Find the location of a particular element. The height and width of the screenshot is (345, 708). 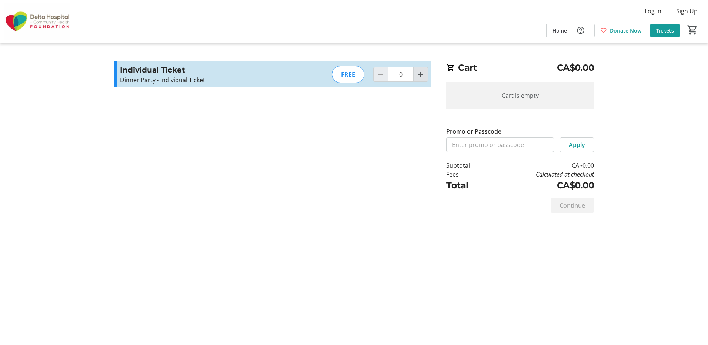

p: Dinner Party - Individual Ticket is located at coordinates (201, 80).